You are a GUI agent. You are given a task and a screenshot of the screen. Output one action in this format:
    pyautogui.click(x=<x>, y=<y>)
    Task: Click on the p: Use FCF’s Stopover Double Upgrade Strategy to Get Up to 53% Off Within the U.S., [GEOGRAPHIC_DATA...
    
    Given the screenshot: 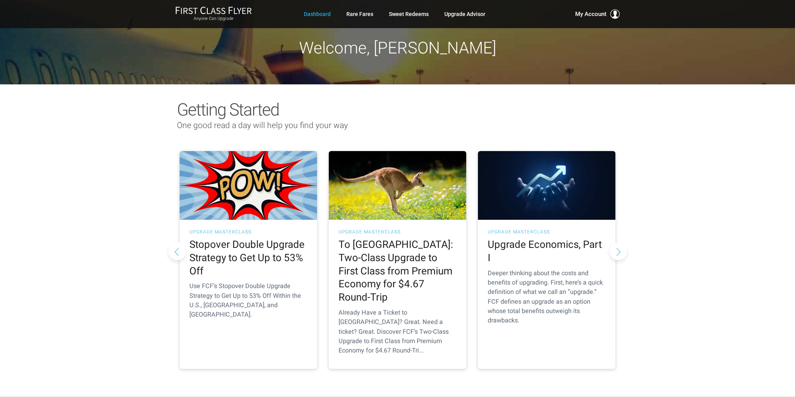 What is the action you would take?
    pyautogui.click(x=248, y=300)
    